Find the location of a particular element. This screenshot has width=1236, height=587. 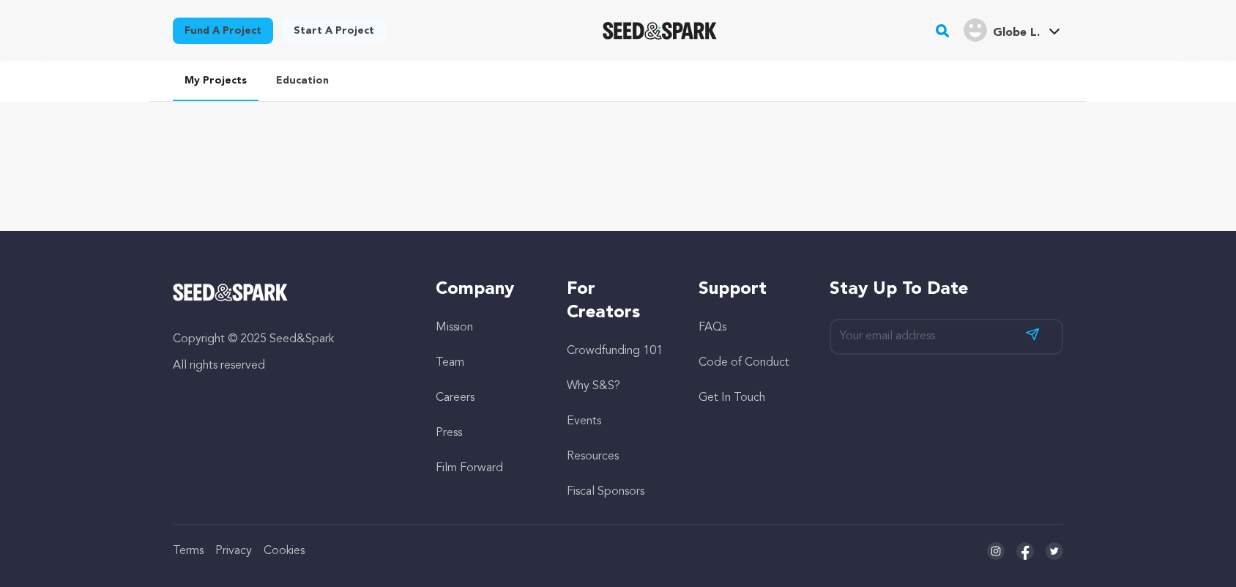

a: Code of Conduct is located at coordinates (744, 363).